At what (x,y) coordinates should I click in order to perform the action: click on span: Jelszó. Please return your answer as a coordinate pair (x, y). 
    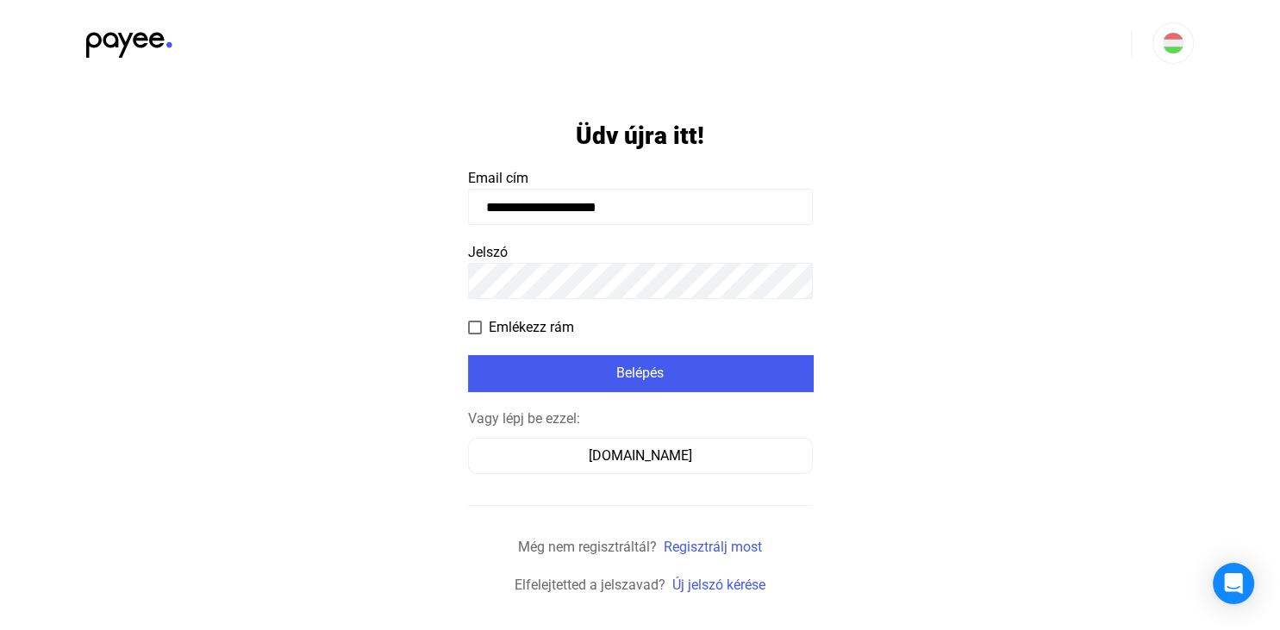
    Looking at the image, I should click on (488, 252).